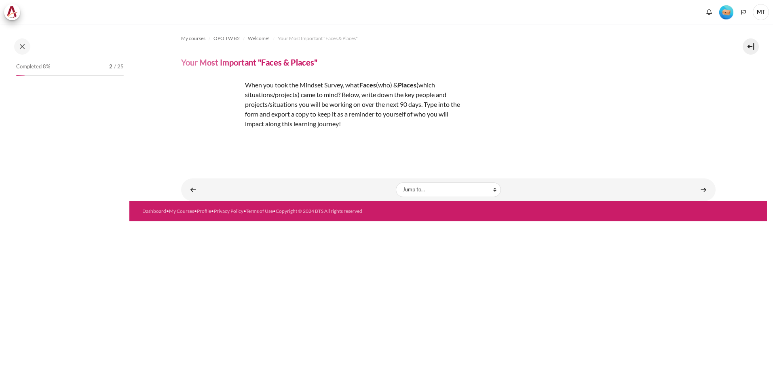 The width and height of the screenshot is (773, 386). I want to click on span: MT, so click(761, 12).